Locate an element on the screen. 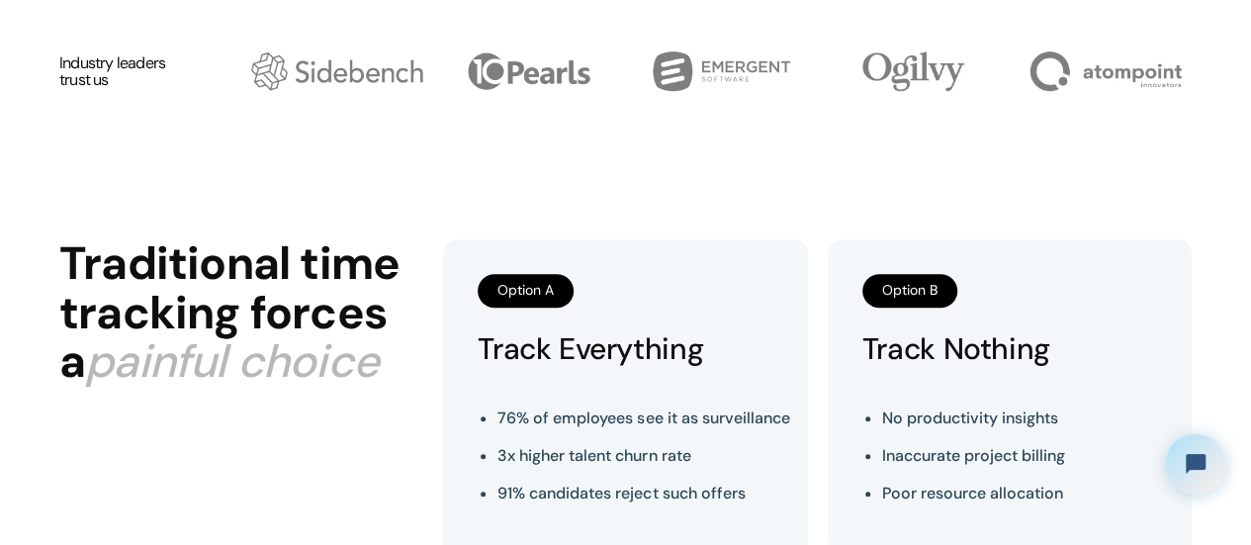 Image resolution: width=1251 pixels, height=545 pixels. li: 76% of employees see it as surveillance is located at coordinates (643, 418).